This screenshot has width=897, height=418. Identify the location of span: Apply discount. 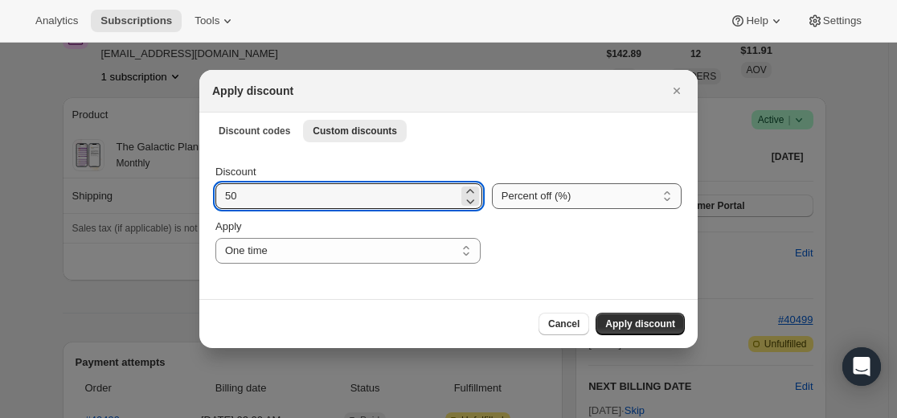
(640, 324).